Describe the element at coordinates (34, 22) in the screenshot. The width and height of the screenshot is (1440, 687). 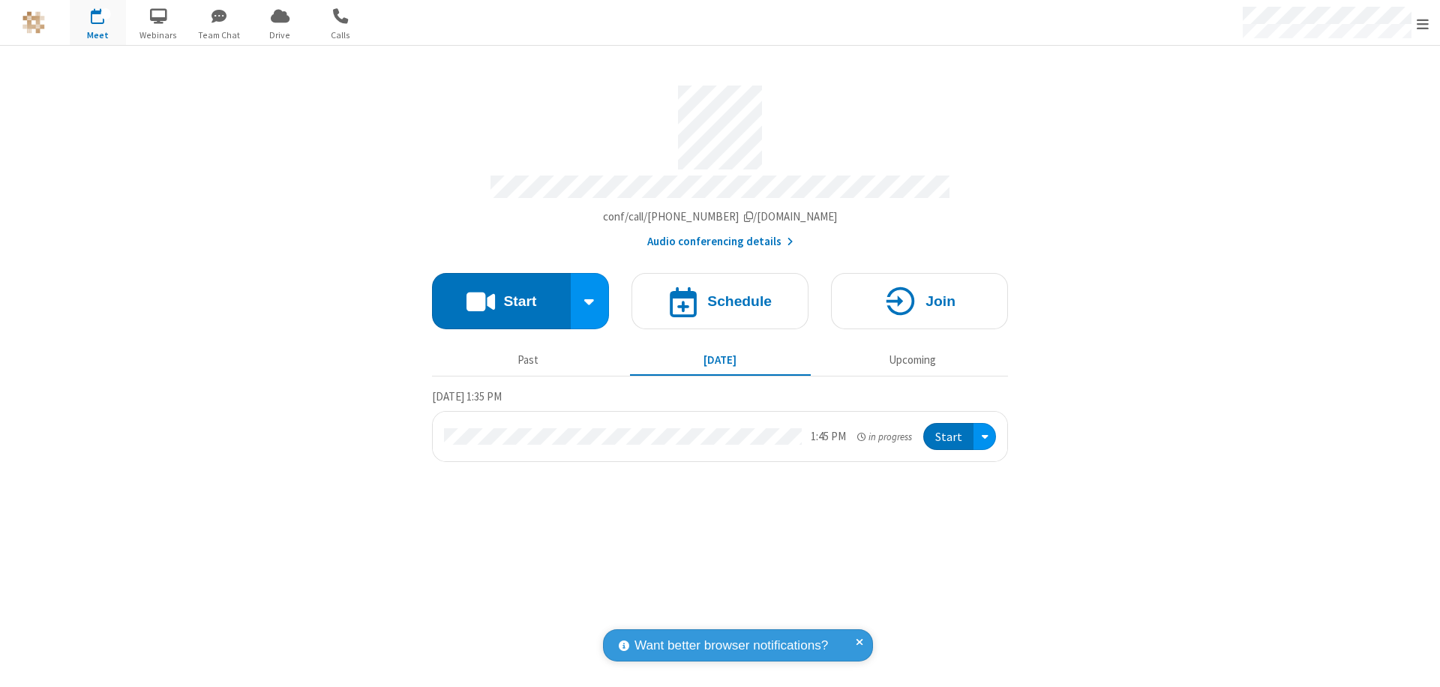
I see `img: QA Selenium DO NOT DELETE OR CHANGE` at that location.